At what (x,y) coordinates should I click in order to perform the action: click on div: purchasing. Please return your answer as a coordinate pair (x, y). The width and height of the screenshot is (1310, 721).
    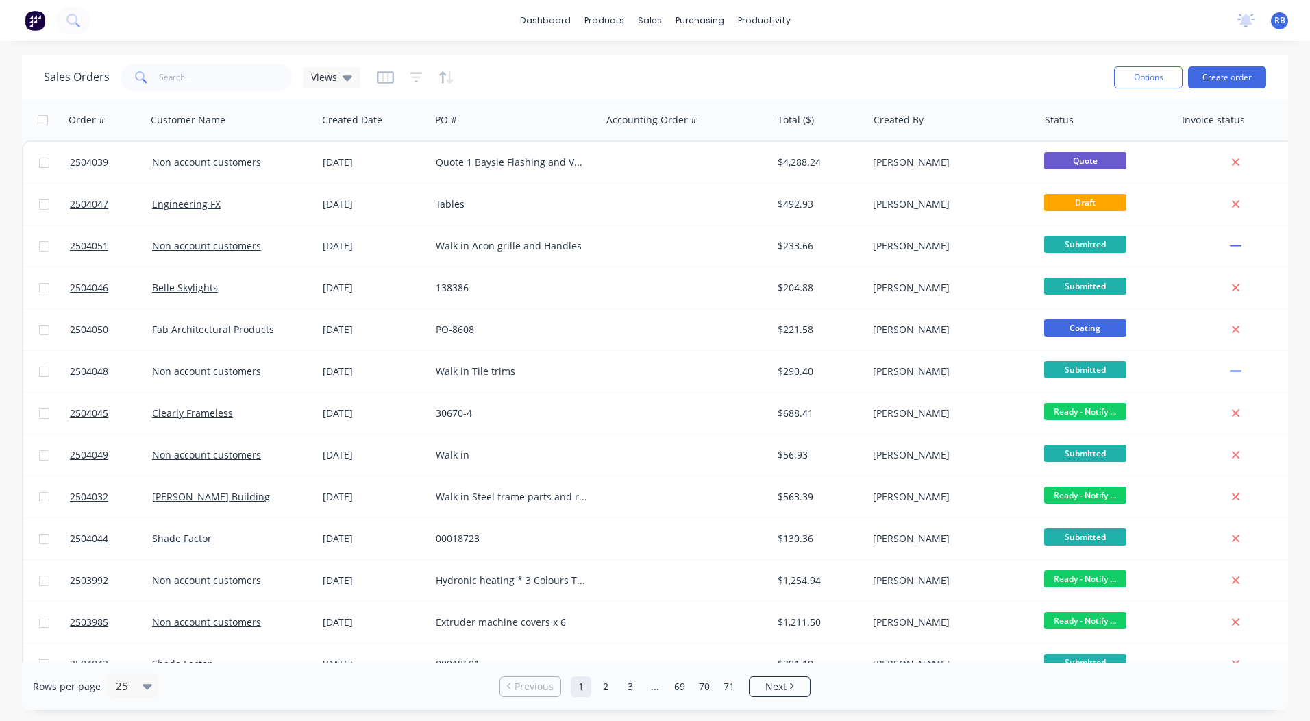
    Looking at the image, I should click on (700, 21).